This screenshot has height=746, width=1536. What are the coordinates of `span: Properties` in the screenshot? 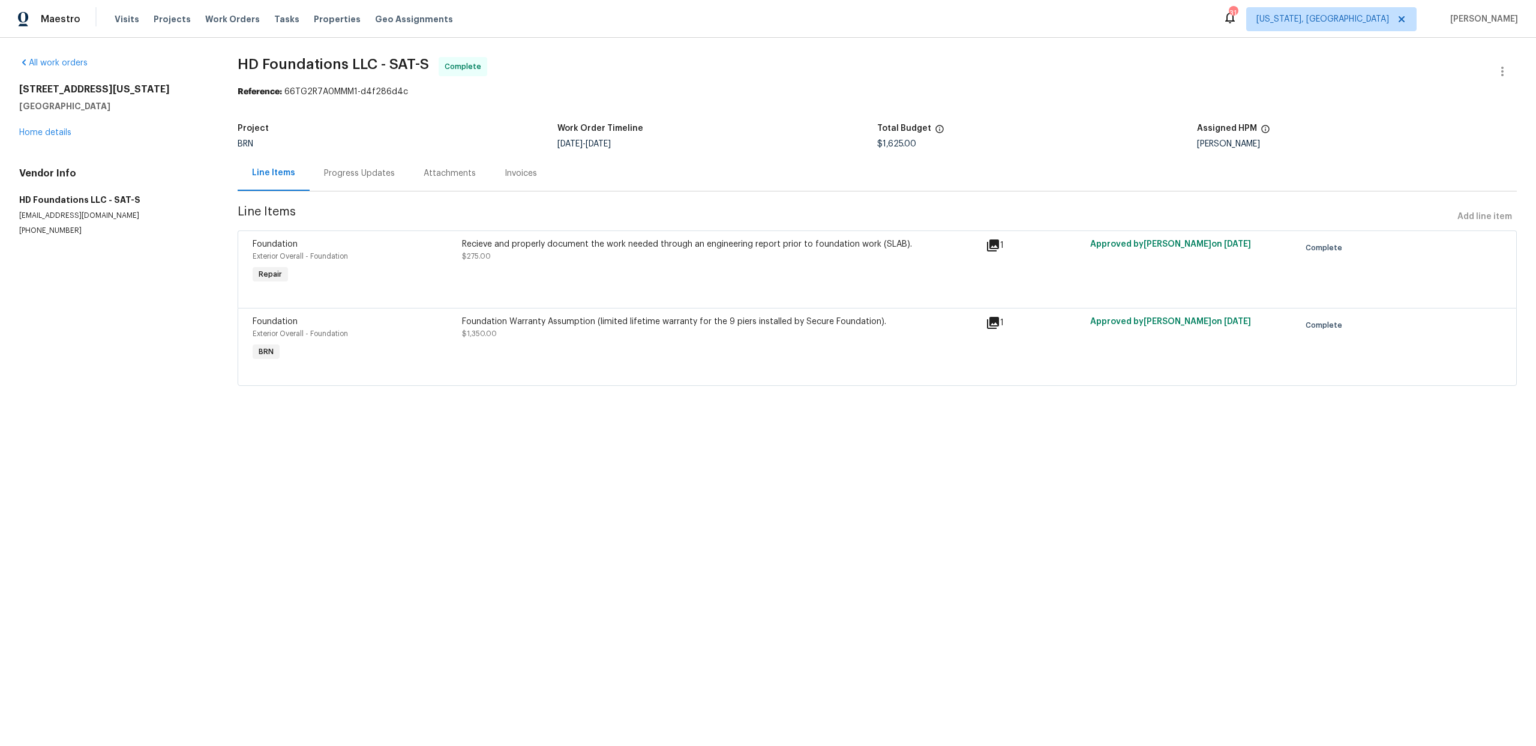 It's located at (337, 19).